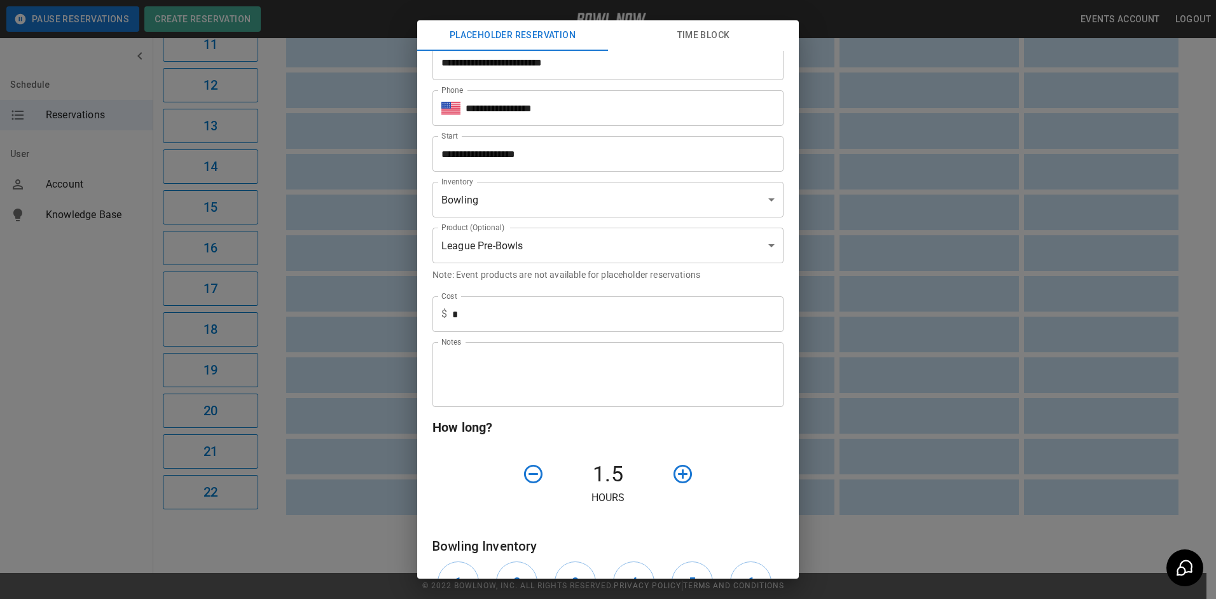 Image resolution: width=1216 pixels, height=599 pixels. I want to click on div: League Pre-Bowls, so click(608, 246).